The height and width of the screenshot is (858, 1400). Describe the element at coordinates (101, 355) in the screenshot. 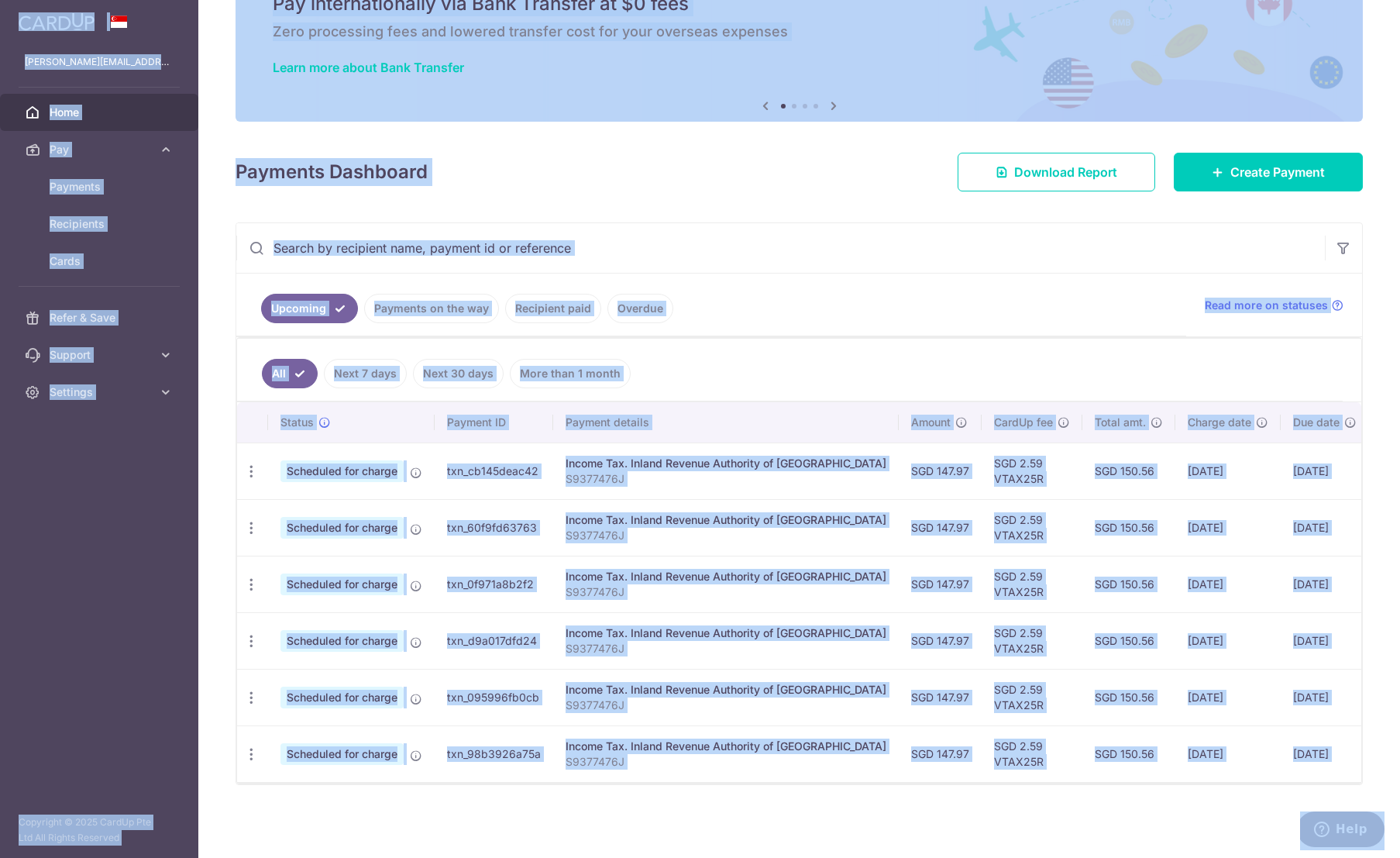

I see `span: Support` at that location.